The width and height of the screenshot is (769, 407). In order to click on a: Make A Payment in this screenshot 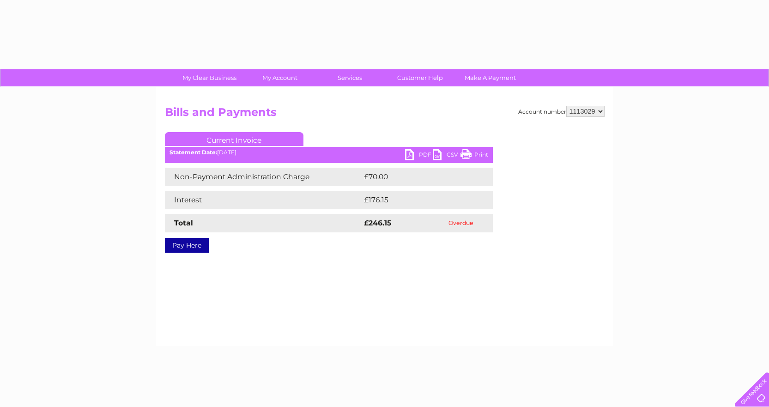, I will do `click(490, 78)`.